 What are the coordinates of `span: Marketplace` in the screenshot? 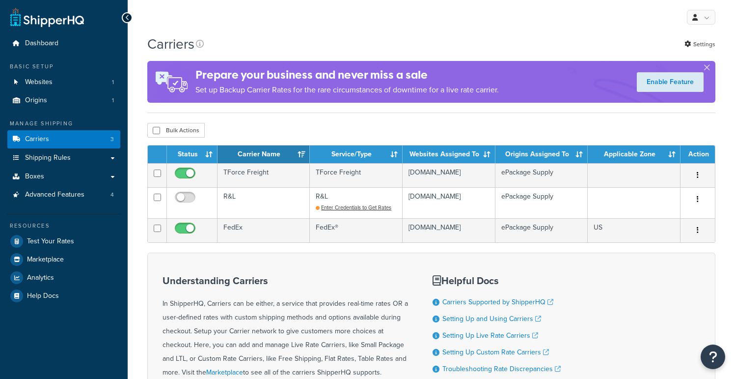 It's located at (45, 259).